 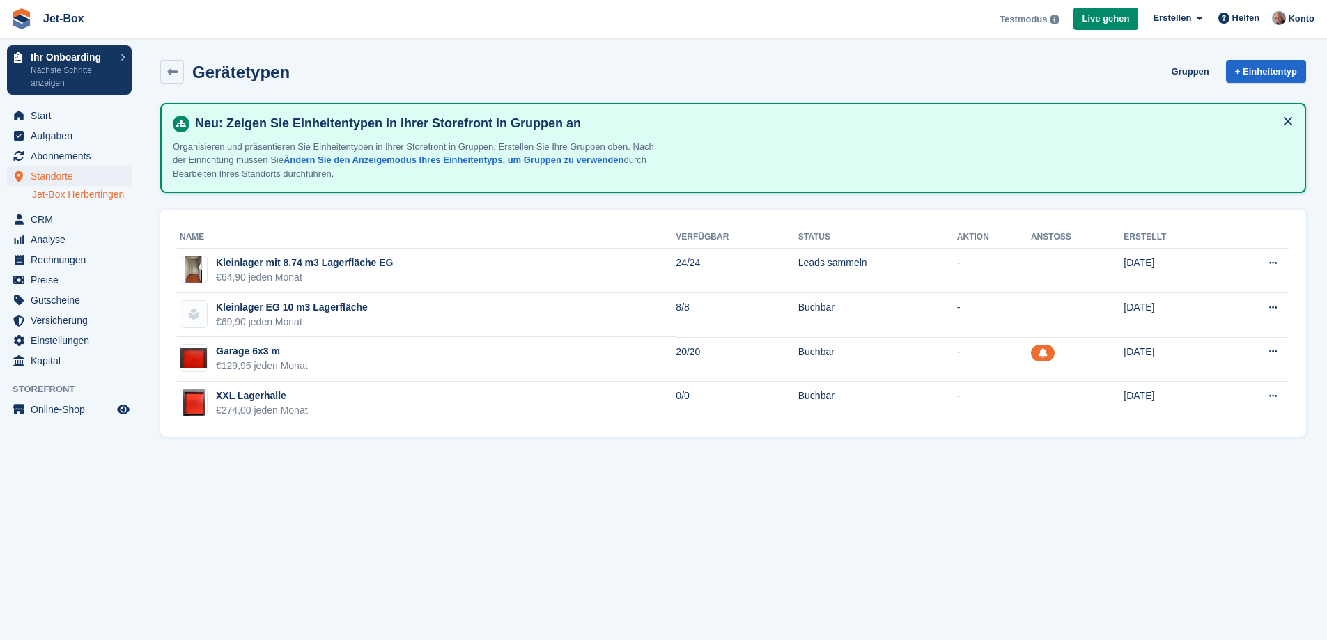 What do you see at coordinates (1172, 238) in the screenshot?
I see `th: Erstellt` at bounding box center [1172, 238].